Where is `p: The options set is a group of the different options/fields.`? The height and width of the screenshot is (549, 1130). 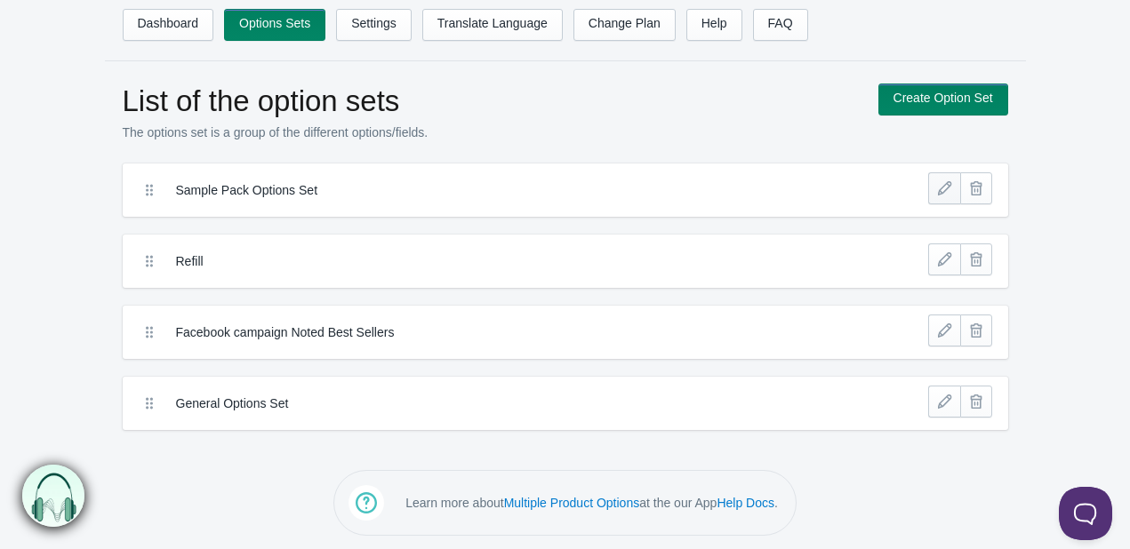
p: The options set is a group of the different options/fields. is located at coordinates (492, 132).